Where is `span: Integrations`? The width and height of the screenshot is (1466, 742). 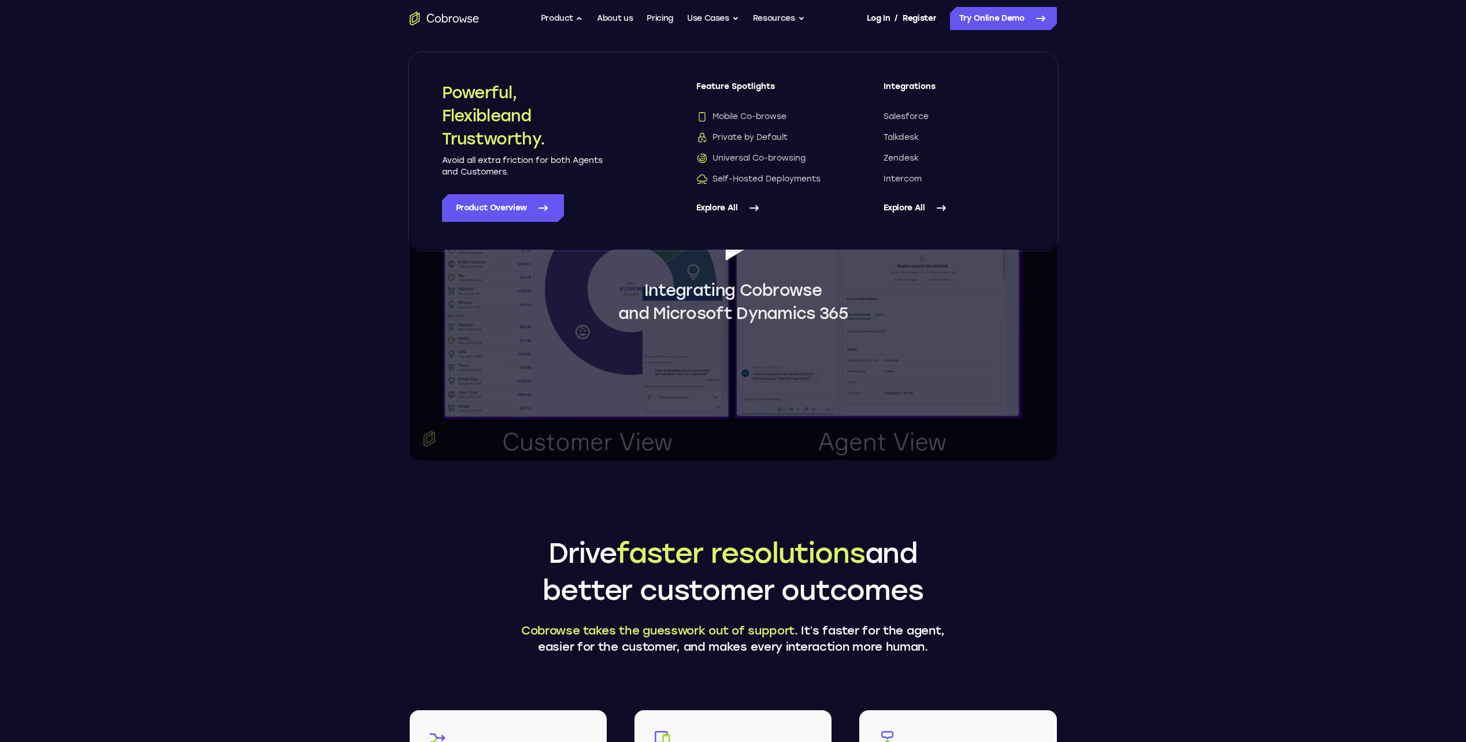
span: Integrations is located at coordinates (954, 91).